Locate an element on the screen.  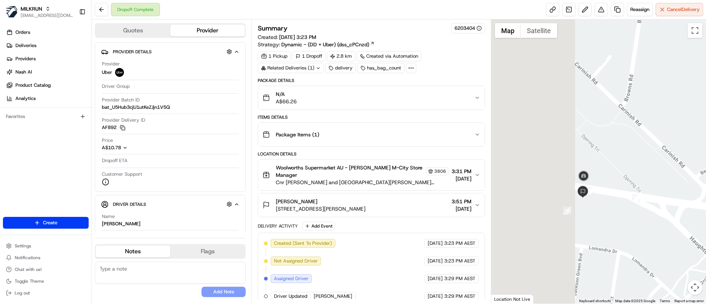
span: Assigned Driver is located at coordinates (291, 279).